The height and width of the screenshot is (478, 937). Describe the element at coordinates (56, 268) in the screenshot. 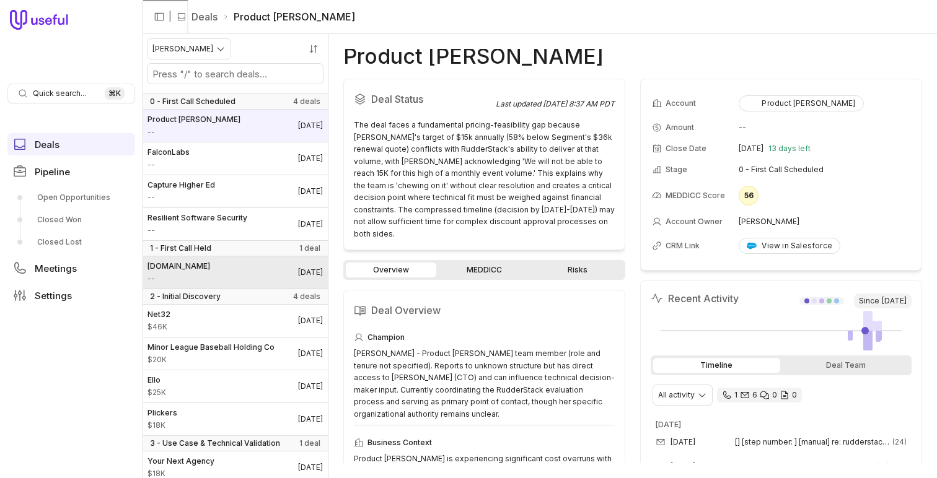

I see `span: Meetings` at that location.